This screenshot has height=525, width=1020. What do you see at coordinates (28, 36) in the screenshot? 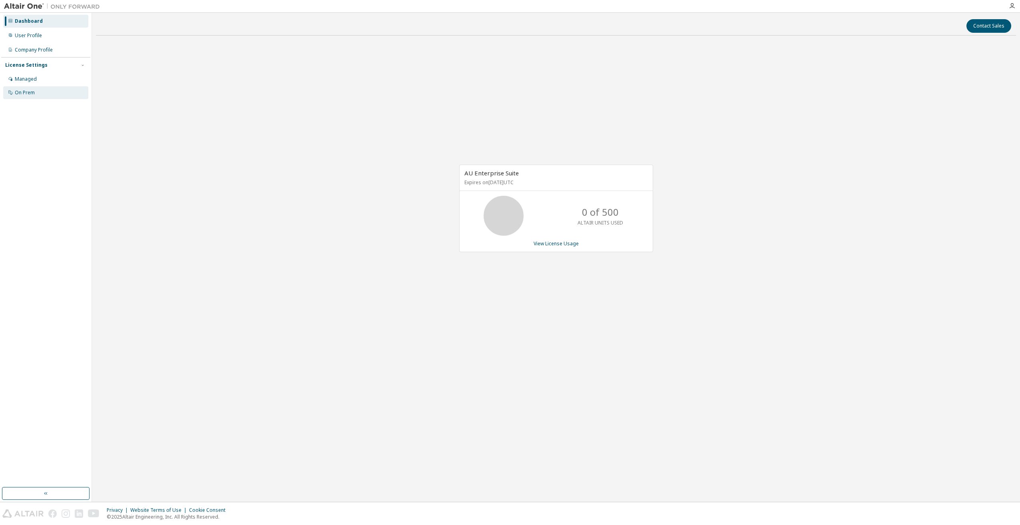
I see `div: User Profile` at bounding box center [28, 36].